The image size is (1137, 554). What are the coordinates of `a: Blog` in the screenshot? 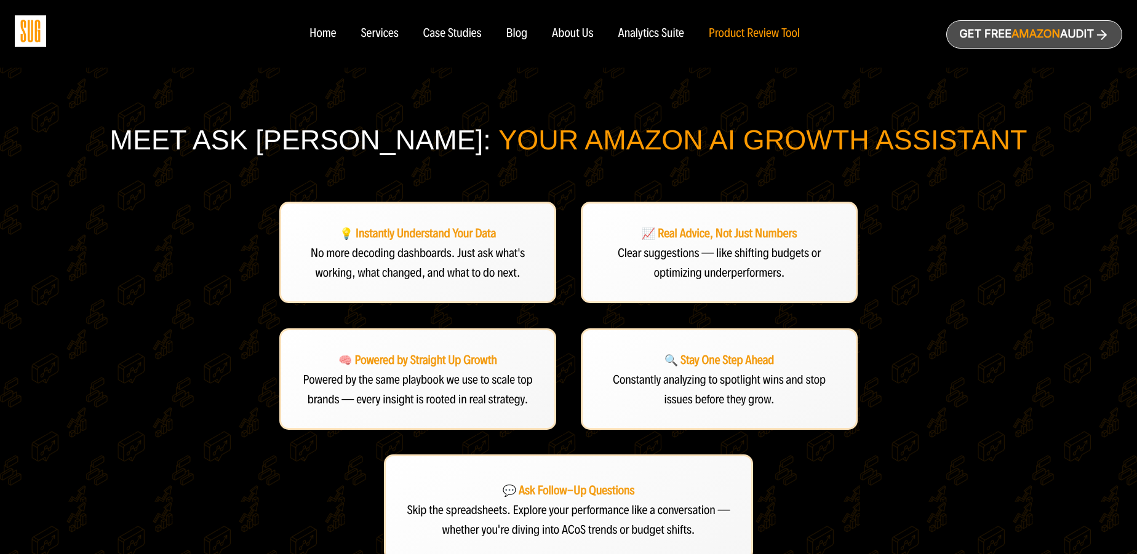 It's located at (517, 34).